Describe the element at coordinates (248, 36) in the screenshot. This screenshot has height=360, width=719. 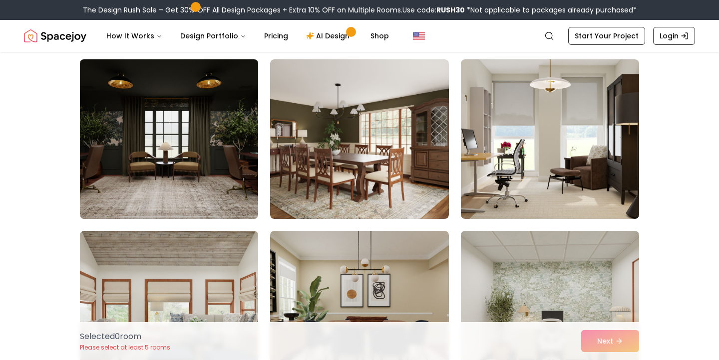
I see `nav: Main` at that location.